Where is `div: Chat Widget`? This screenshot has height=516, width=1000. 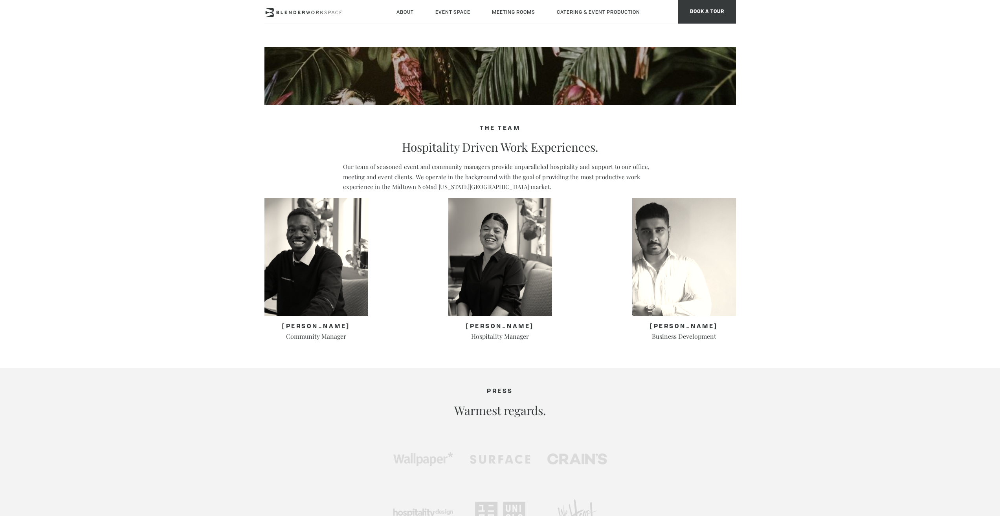 div: Chat Widget is located at coordinates (980, 497).